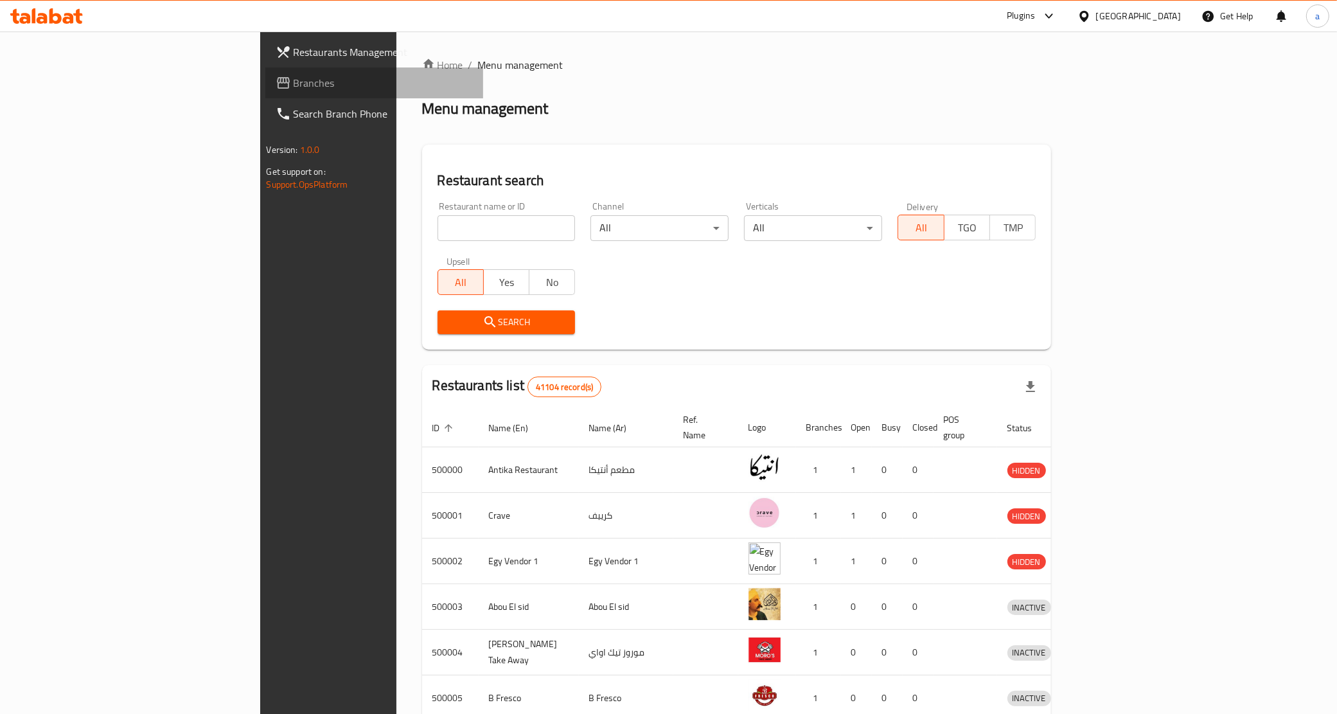 This screenshot has width=1337, height=714. Describe the element at coordinates (887, 427) in the screenshot. I see `th: Busy` at that location.